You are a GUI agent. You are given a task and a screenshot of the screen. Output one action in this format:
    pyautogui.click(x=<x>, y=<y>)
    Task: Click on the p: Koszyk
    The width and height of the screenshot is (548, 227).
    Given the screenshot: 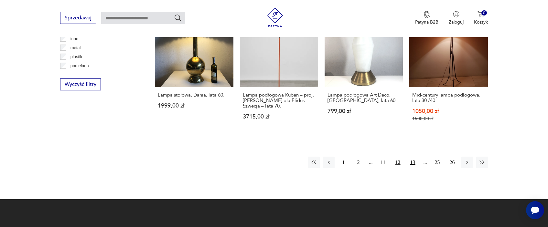 What is the action you would take?
    pyautogui.click(x=481, y=22)
    